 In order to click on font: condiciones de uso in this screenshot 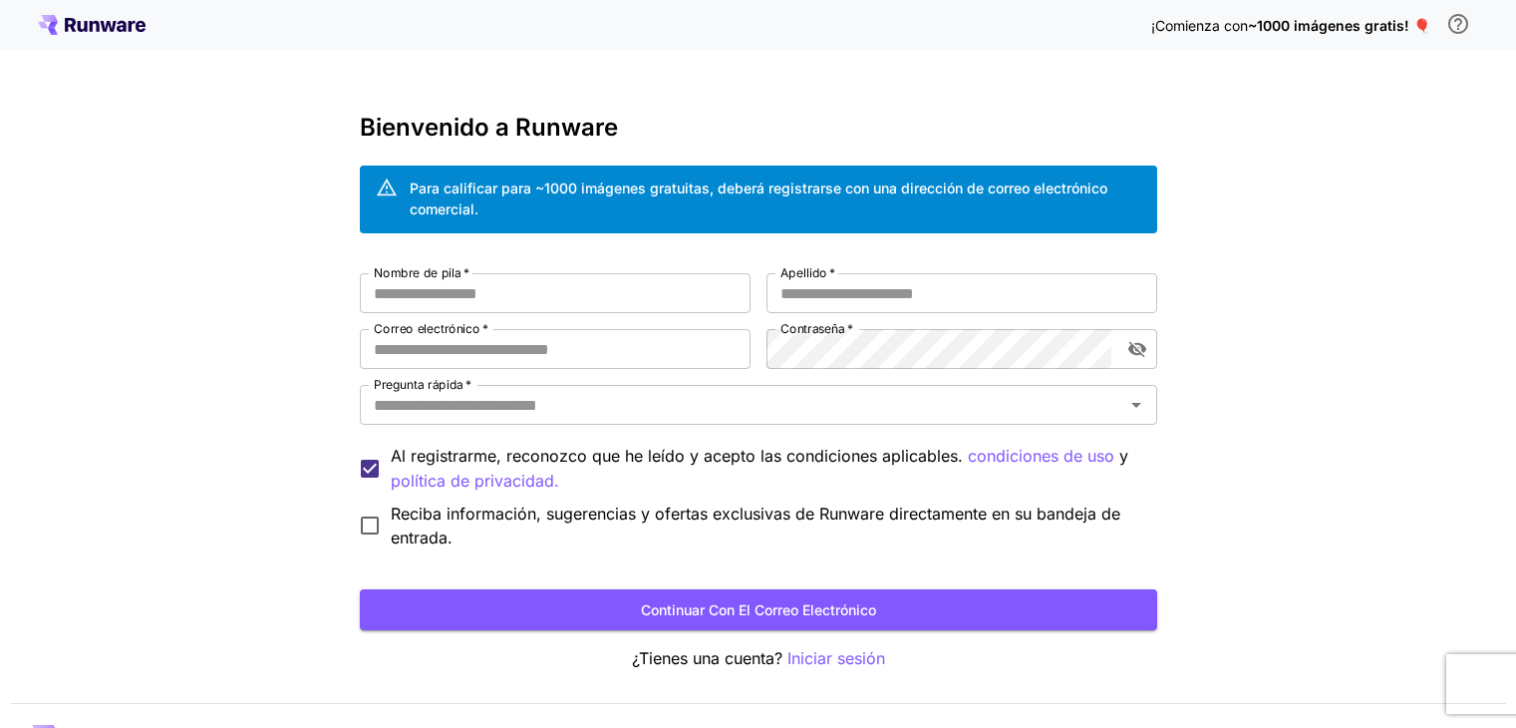, I will do `click(1041, 456)`.